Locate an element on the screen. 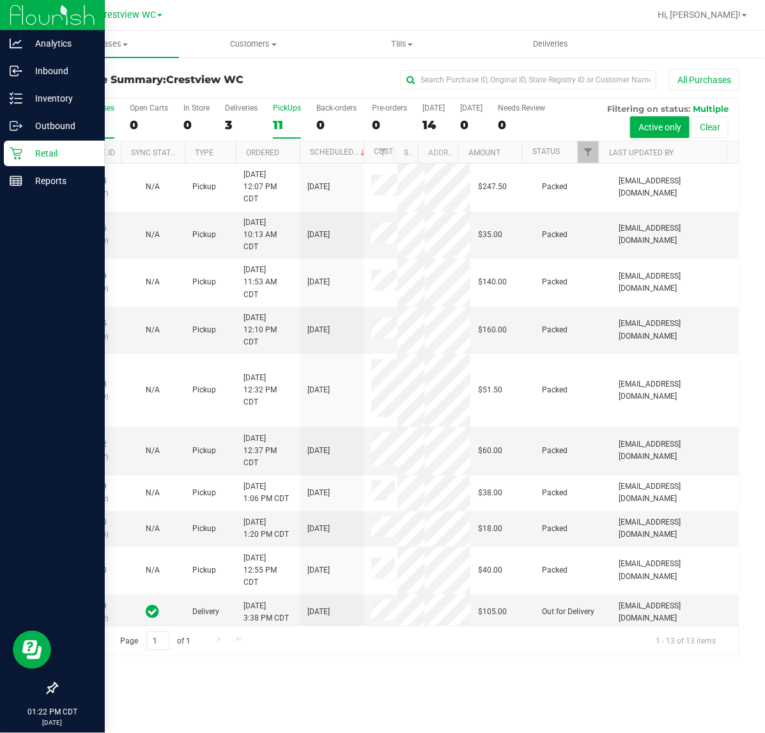 The image size is (765, 733). span: Deliveries is located at coordinates (550, 44).